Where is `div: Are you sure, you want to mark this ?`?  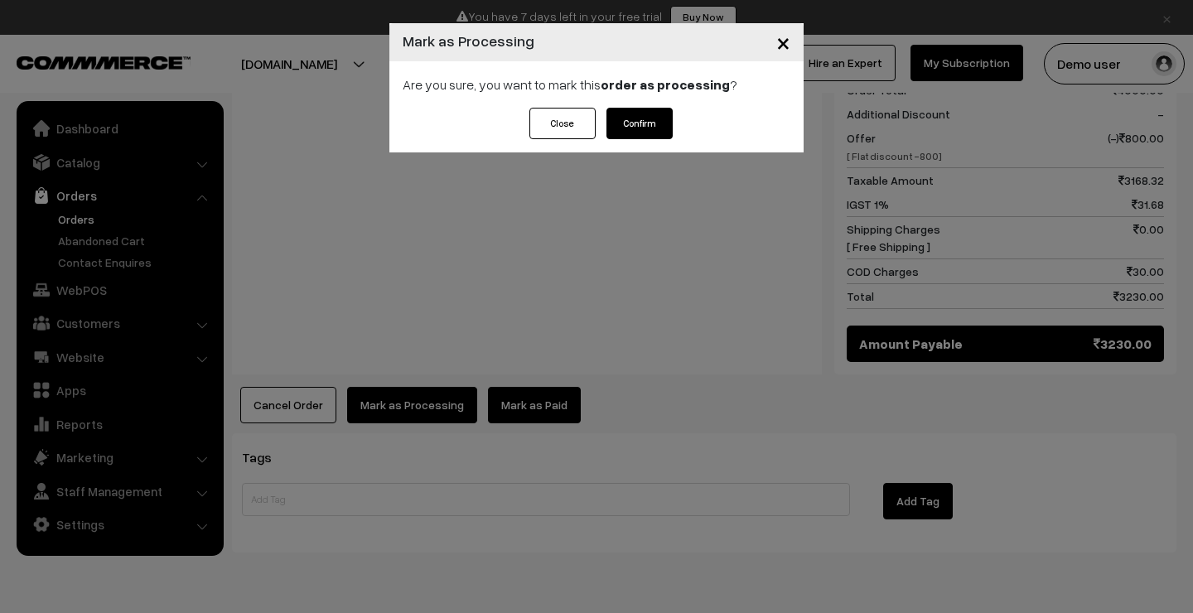 div: Are you sure, you want to mark this ? is located at coordinates (597, 85).